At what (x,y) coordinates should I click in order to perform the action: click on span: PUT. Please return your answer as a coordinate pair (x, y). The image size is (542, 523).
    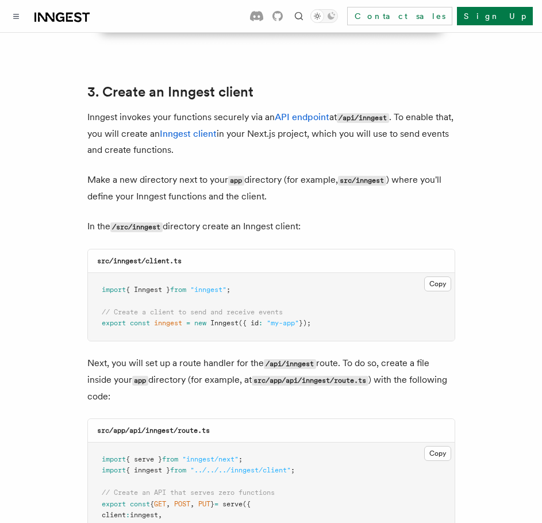
    Looking at the image, I should click on (204, 504).